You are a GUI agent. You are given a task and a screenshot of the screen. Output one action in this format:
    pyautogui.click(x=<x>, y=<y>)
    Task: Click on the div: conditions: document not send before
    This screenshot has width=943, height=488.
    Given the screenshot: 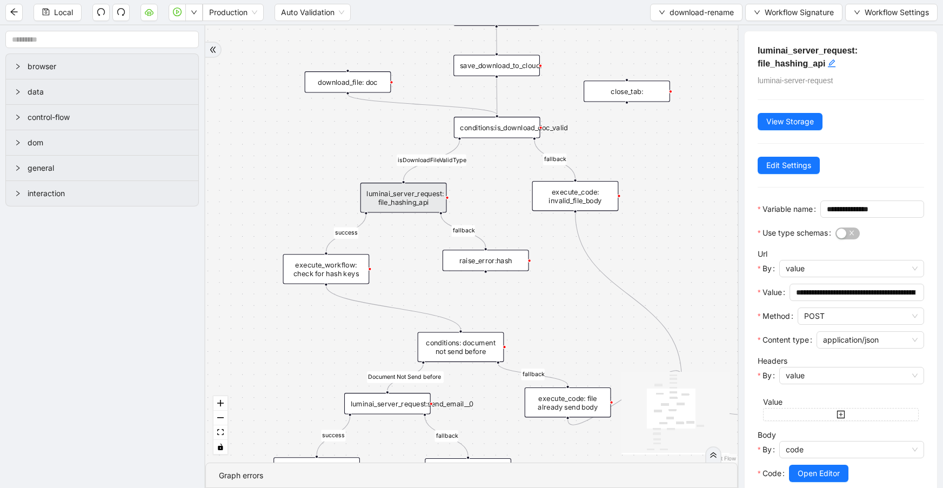 What is the action you would take?
    pyautogui.click(x=461, y=347)
    